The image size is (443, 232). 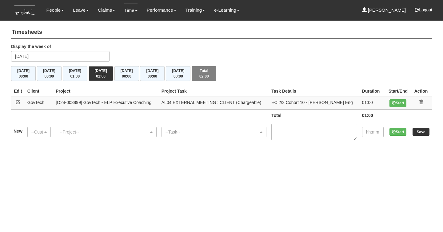 I want to click on td: [O24-003899] GovTech - ELP Executive Coaching, so click(x=106, y=103).